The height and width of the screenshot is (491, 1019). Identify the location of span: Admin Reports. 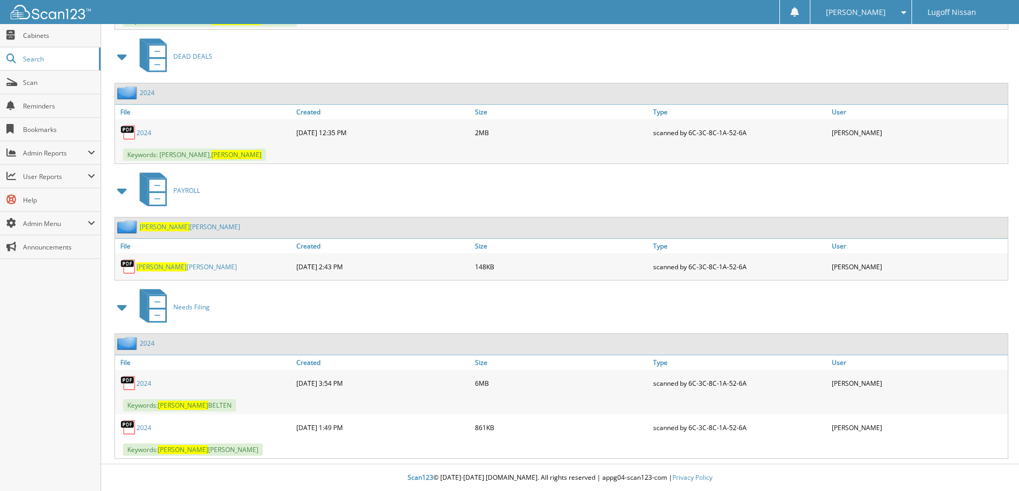
(55, 153).